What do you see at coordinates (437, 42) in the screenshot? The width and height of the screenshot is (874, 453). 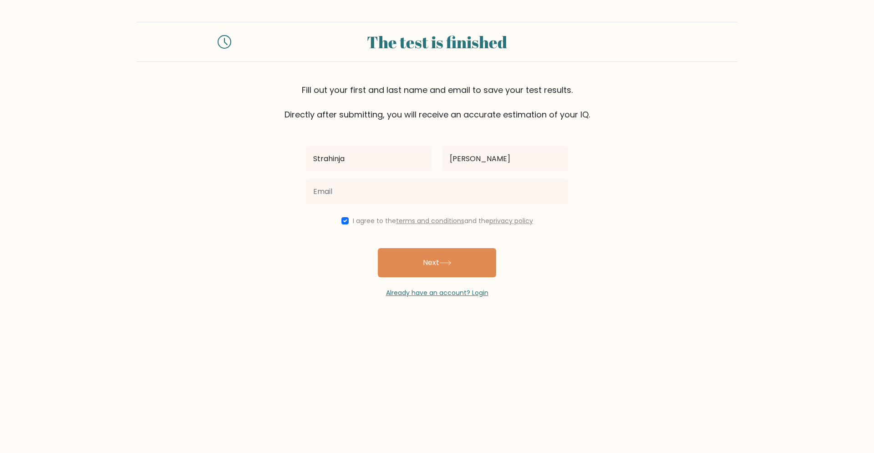 I see `div: The test is finished` at bounding box center [437, 42].